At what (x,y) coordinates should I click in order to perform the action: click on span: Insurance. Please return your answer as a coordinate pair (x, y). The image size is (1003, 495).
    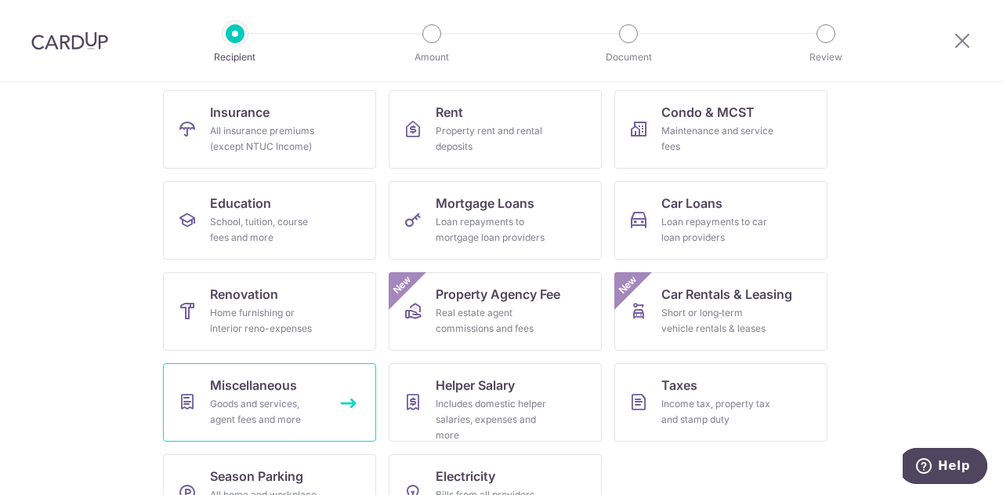
    Looking at the image, I should click on (240, 112).